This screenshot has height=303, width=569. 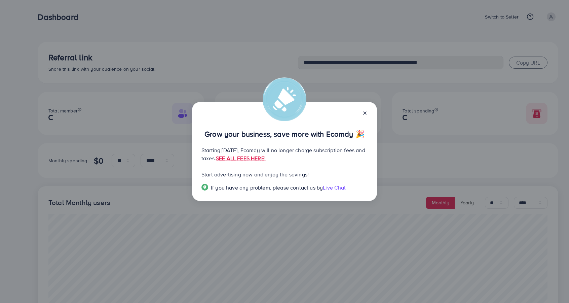 I want to click on p: Grow your business, save more with Ecomdy 🎉, so click(x=284, y=134).